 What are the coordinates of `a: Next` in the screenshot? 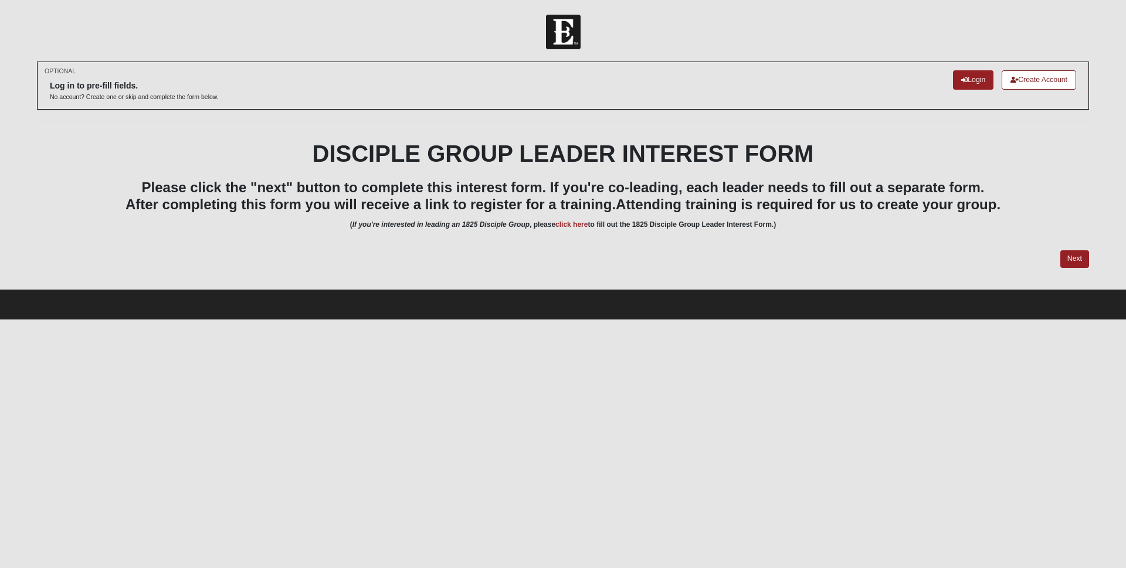 It's located at (1075, 259).